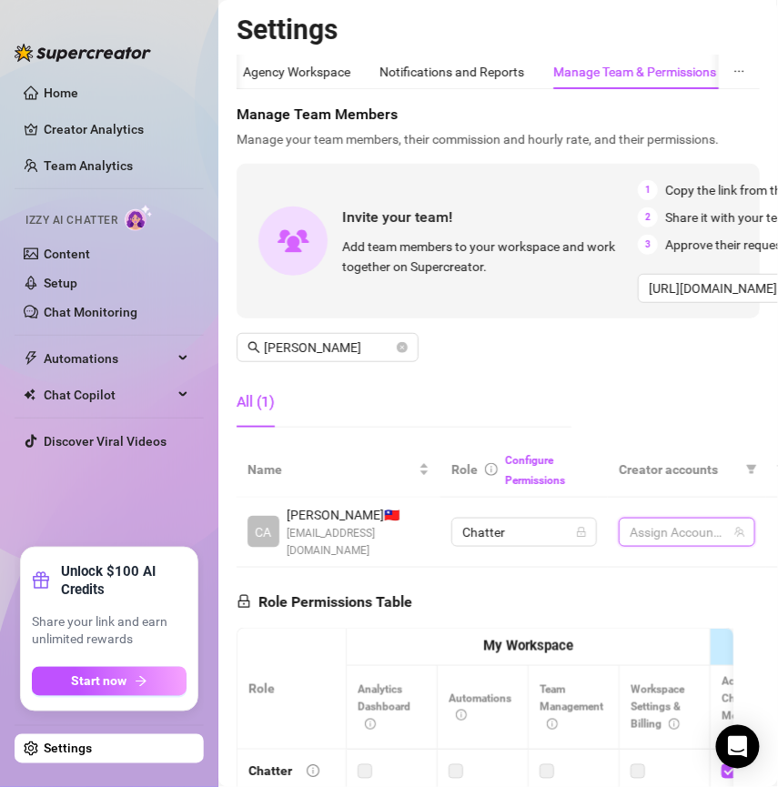  I want to click on span: Workspace Settings & Billing, so click(657, 707).